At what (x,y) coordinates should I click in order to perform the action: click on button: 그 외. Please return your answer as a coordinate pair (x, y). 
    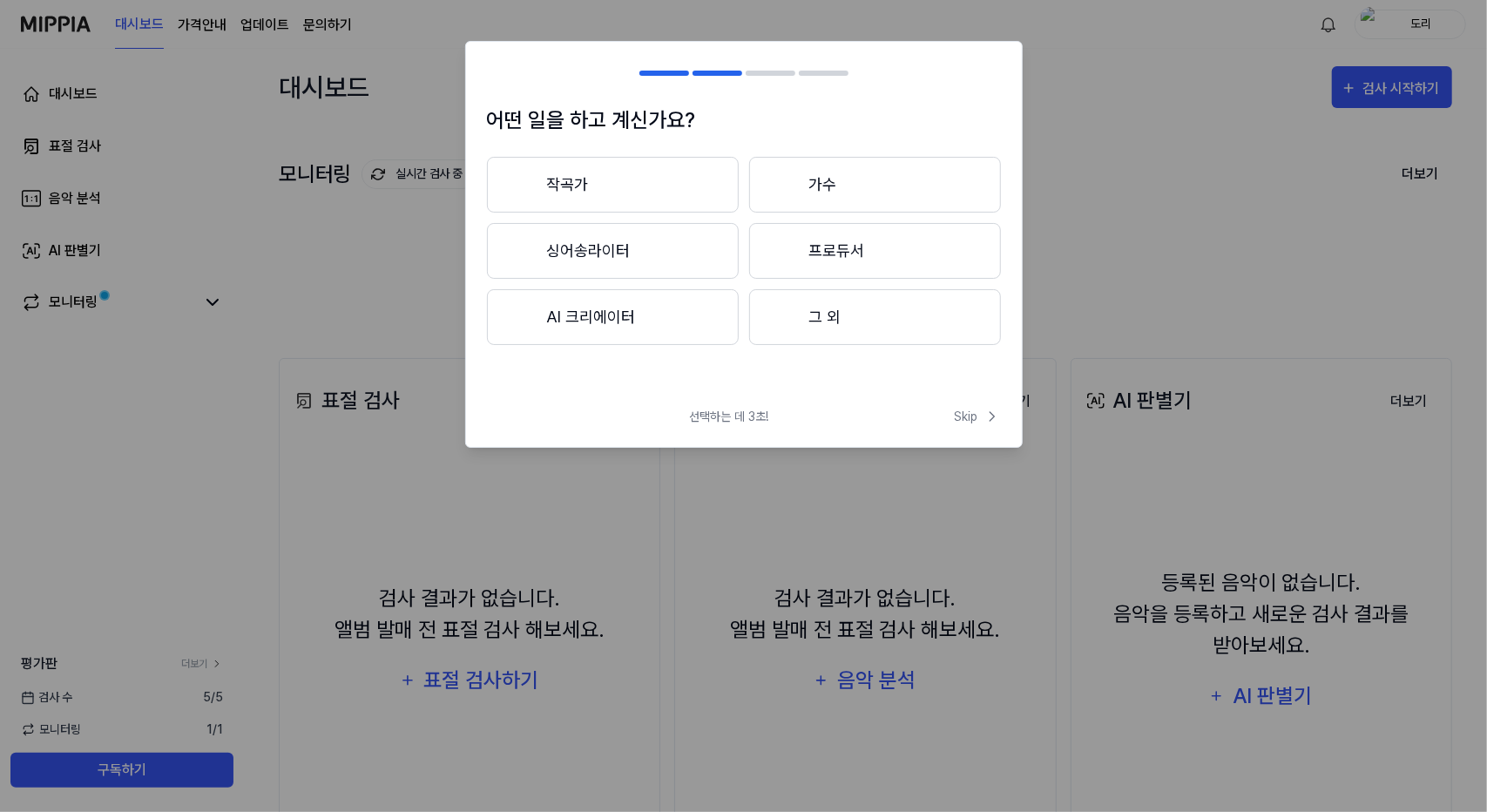
    Looking at the image, I should click on (875, 317).